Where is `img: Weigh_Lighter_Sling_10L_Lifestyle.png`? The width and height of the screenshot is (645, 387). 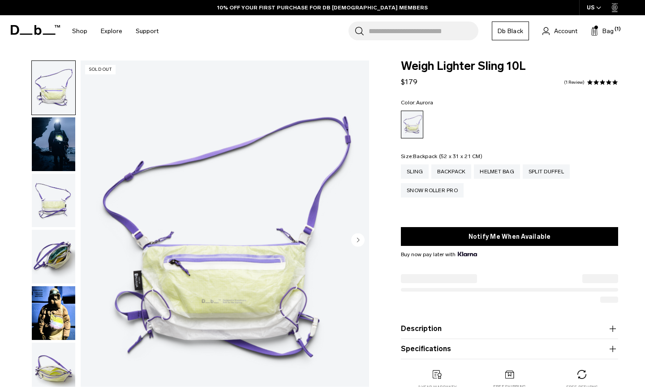 img: Weigh_Lighter_Sling_10L_Lifestyle.png is located at coordinates (53, 144).